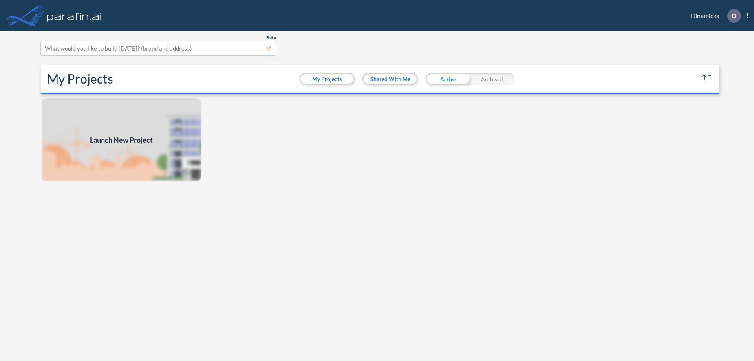 This screenshot has height=361, width=754. What do you see at coordinates (121, 140) in the screenshot?
I see `a: Launch New Project` at bounding box center [121, 140].